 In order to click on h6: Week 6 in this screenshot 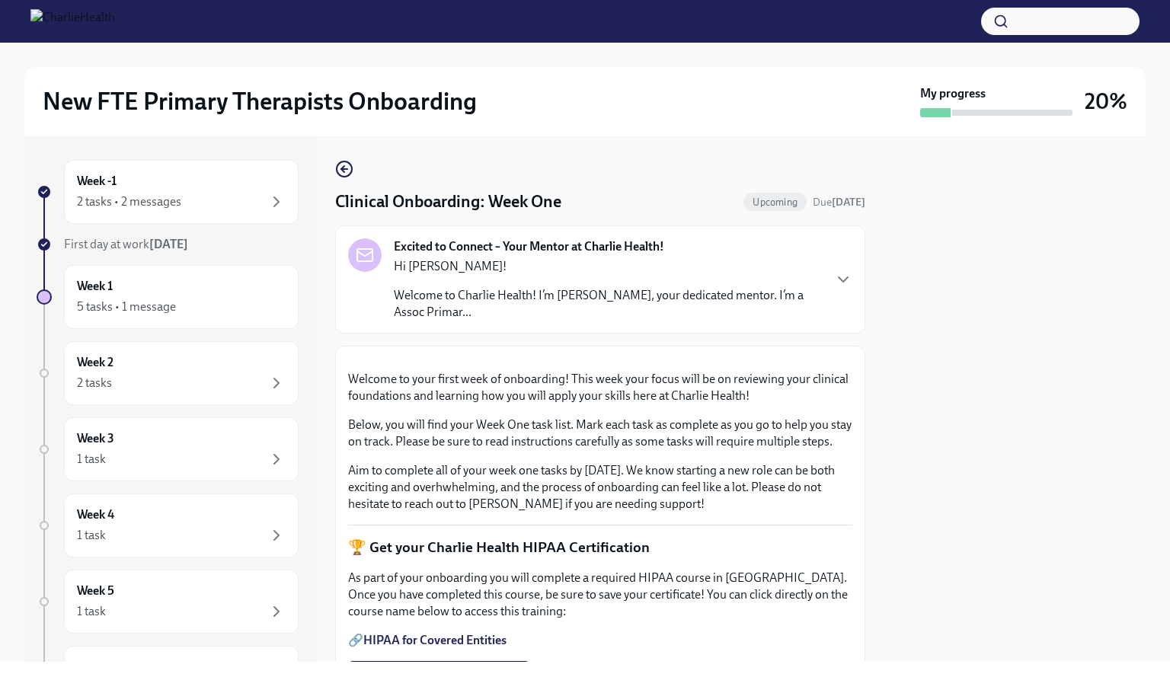, I will do `click(95, 667)`.